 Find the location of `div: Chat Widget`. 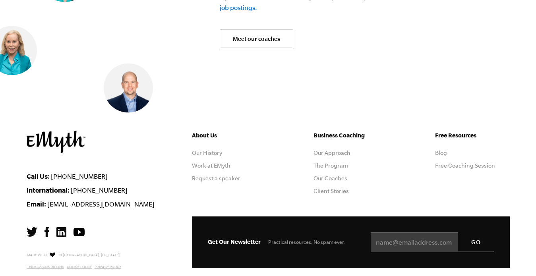

div: Chat Widget is located at coordinates (516, 257).